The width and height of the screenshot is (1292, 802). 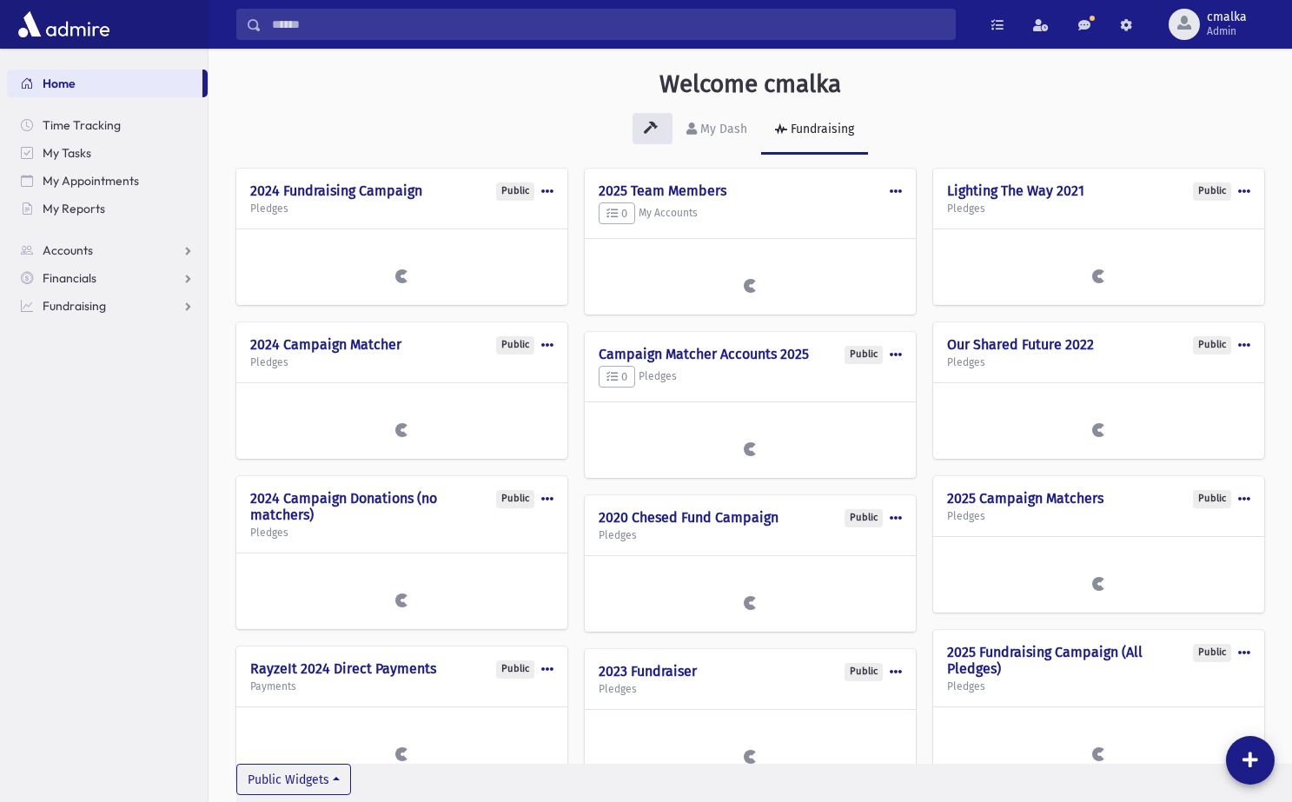 I want to click on h4: 2025 Campaign Matchers, so click(x=1098, y=498).